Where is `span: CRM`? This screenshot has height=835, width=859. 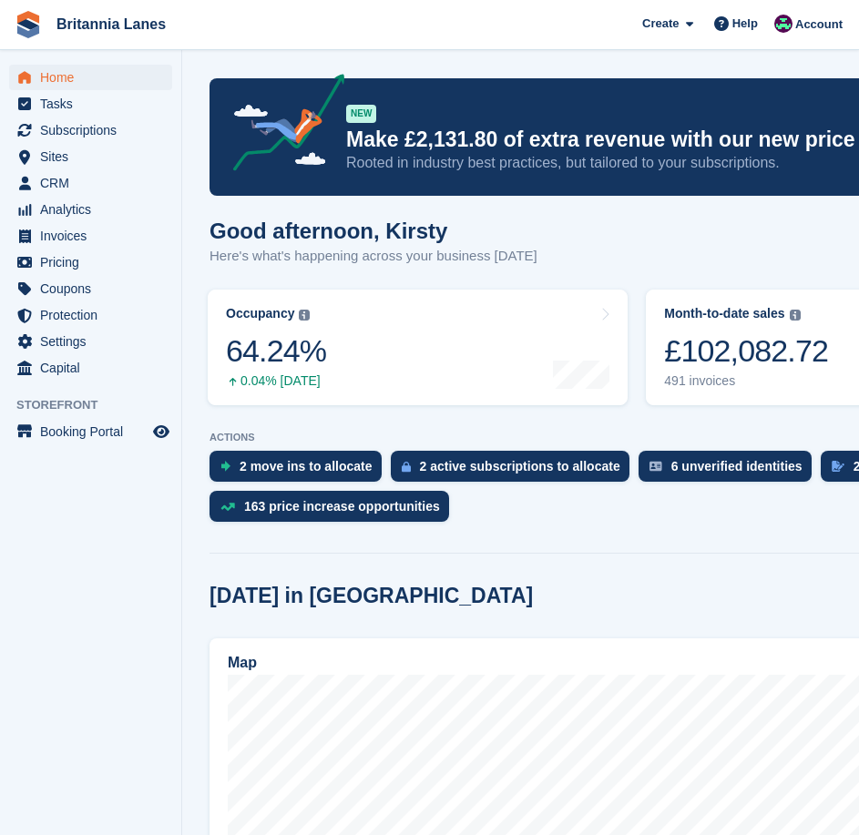
span: CRM is located at coordinates (95, 183).